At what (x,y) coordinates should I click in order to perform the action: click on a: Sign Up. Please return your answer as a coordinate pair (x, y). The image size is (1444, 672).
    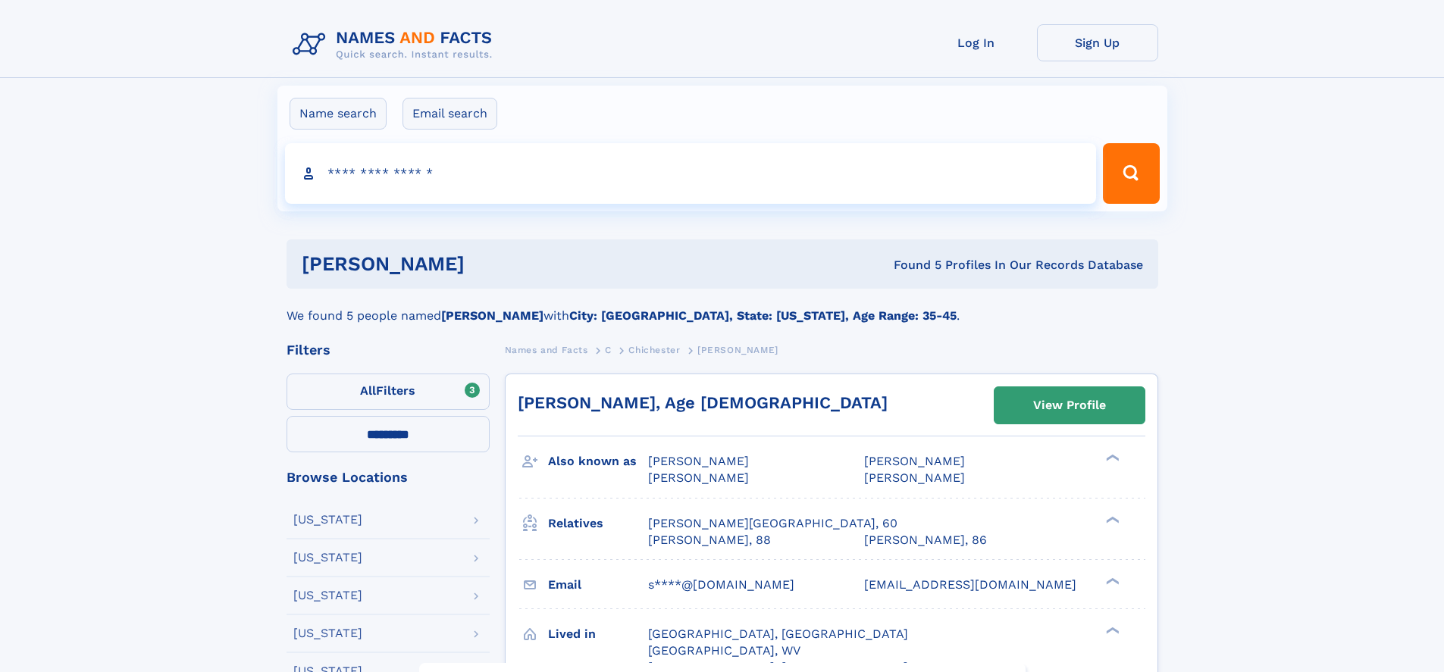
    Looking at the image, I should click on (1097, 42).